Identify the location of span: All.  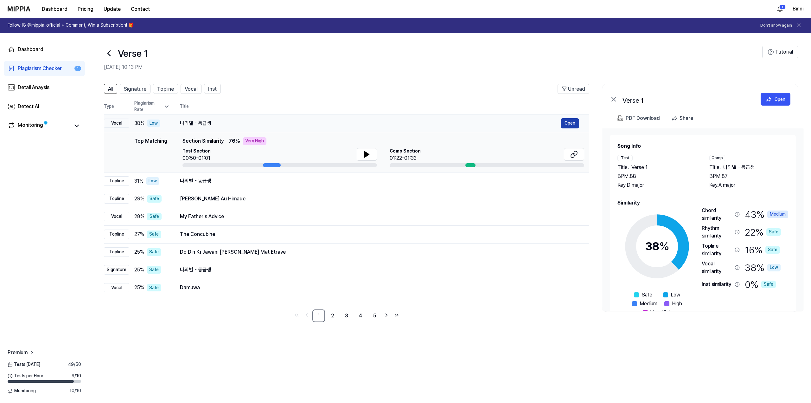
(111, 89).